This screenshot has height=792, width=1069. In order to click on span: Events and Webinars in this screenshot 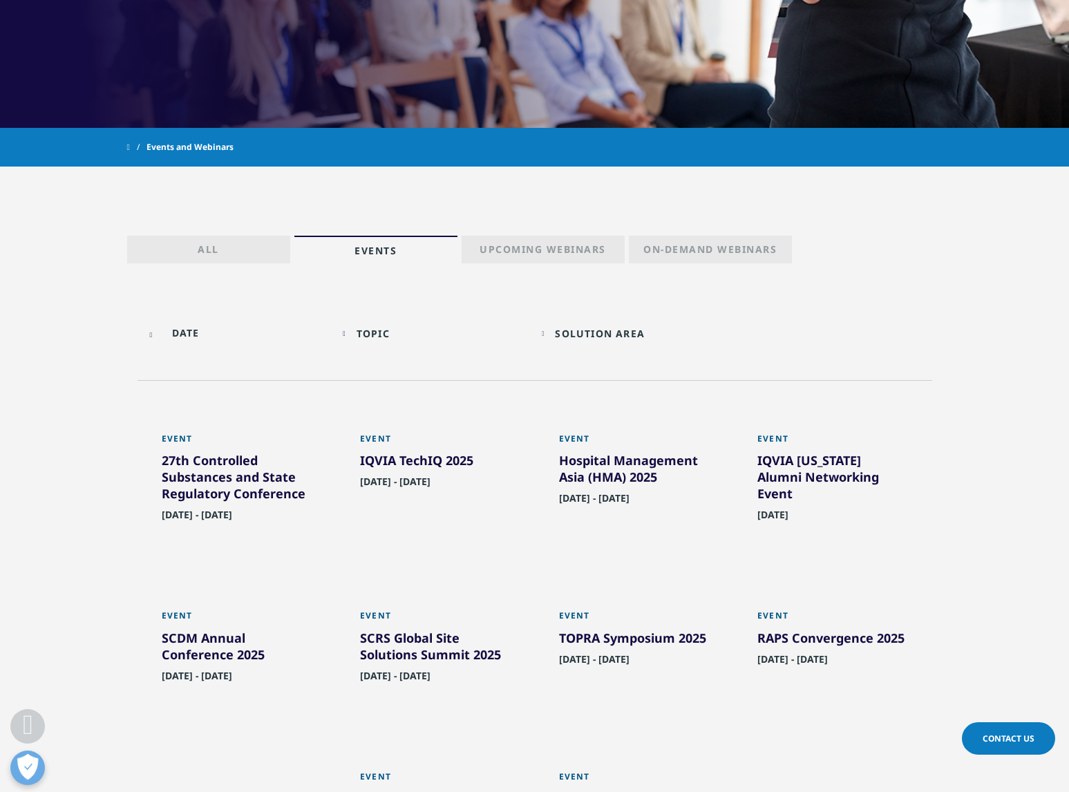, I will do `click(190, 147)`.